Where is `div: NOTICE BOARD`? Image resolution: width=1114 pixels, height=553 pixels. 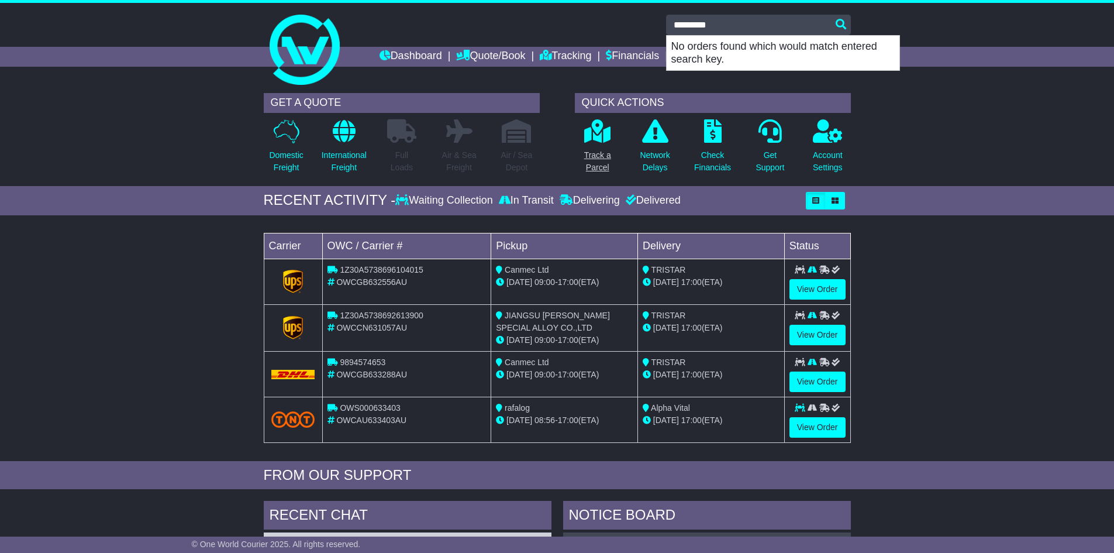 div: NOTICE BOARD is located at coordinates (707, 517).